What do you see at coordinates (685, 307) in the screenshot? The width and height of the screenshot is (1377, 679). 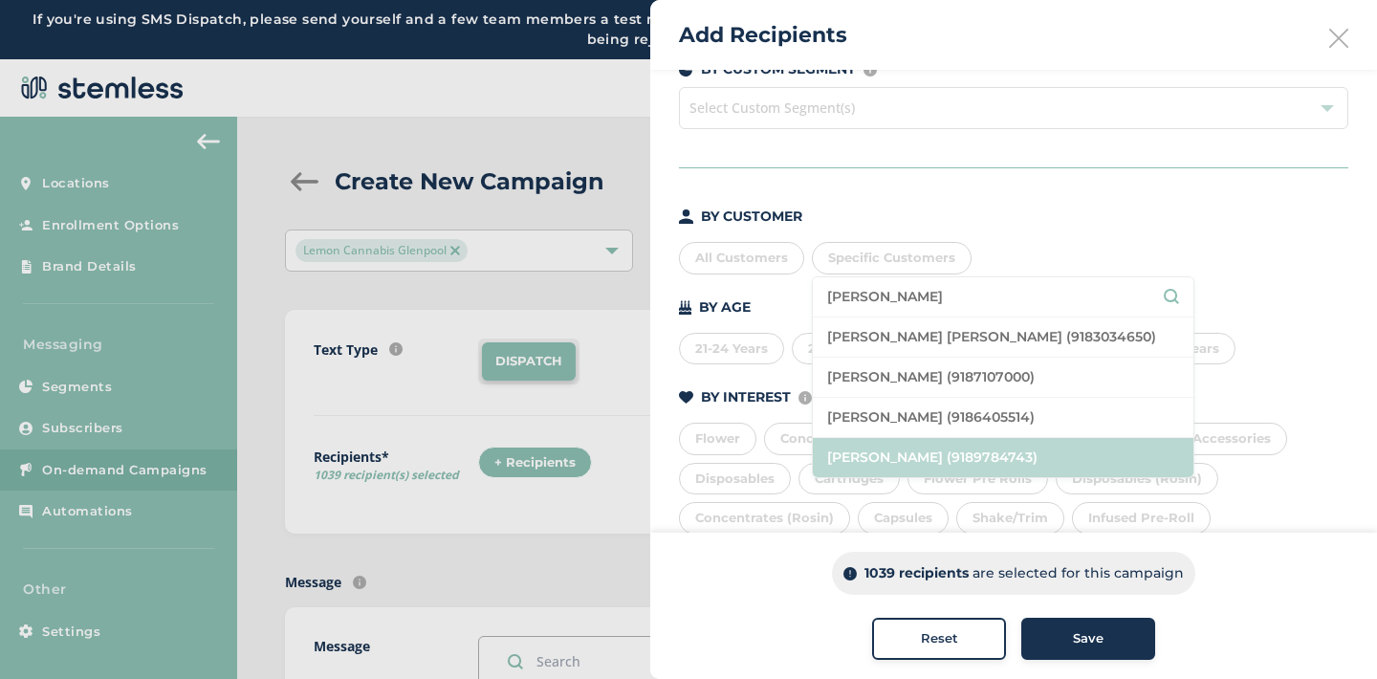 I see `img: icon-cake-93b2a7b5.svg` at bounding box center [685, 307].